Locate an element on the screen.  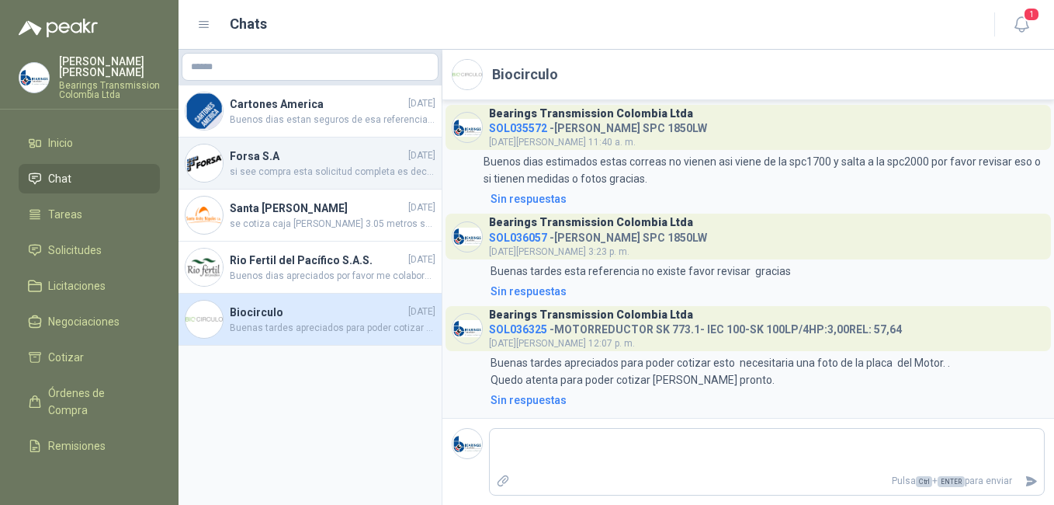
a: Licitaciones is located at coordinates (89, 286).